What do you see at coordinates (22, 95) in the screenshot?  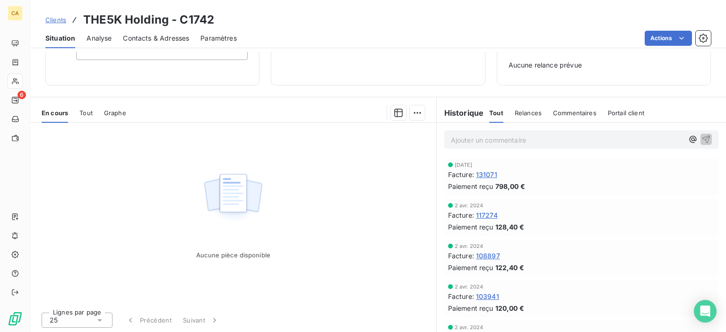 I see `span: 6` at bounding box center [22, 95].